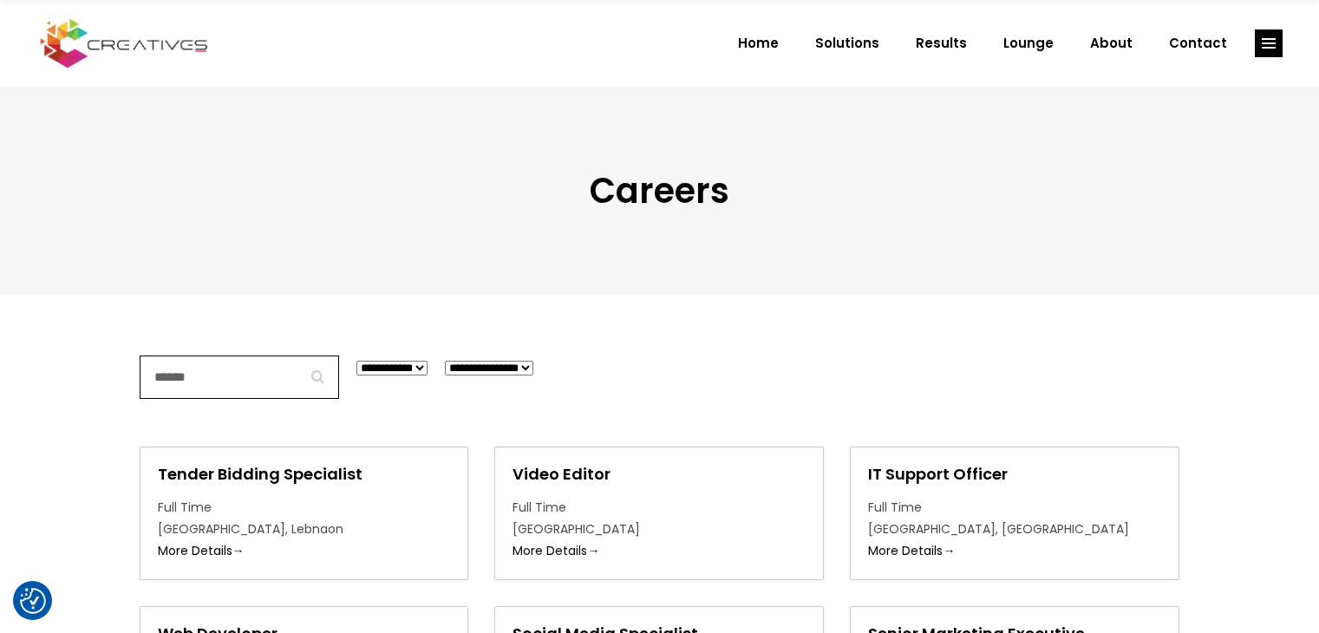 The height and width of the screenshot is (633, 1319). Describe the element at coordinates (941, 43) in the screenshot. I see `a: Results` at that location.